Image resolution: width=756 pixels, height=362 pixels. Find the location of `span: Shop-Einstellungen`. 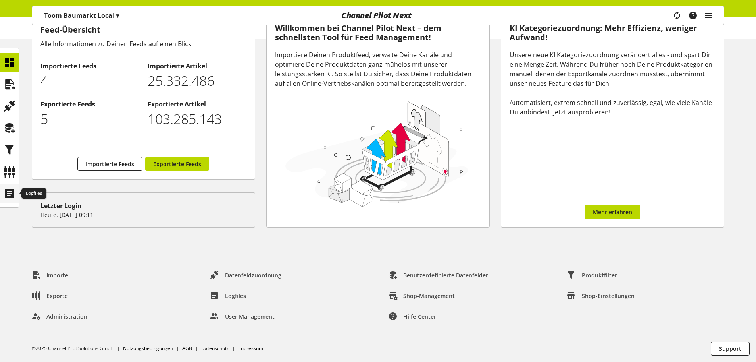

span: Shop-Einstellungen is located at coordinates (608, 295).